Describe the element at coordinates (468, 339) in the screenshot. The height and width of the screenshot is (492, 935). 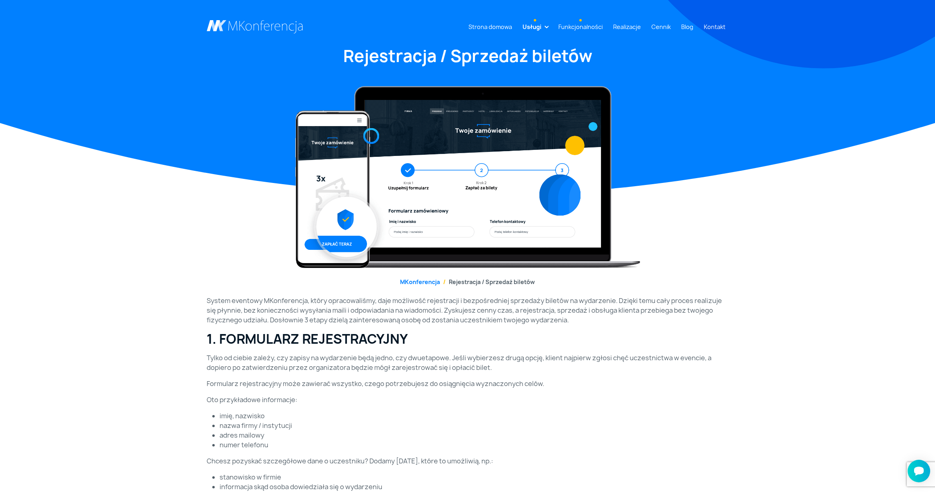
I see `h2: 1. FORMULARZ REJESTRACYJNY` at that location.